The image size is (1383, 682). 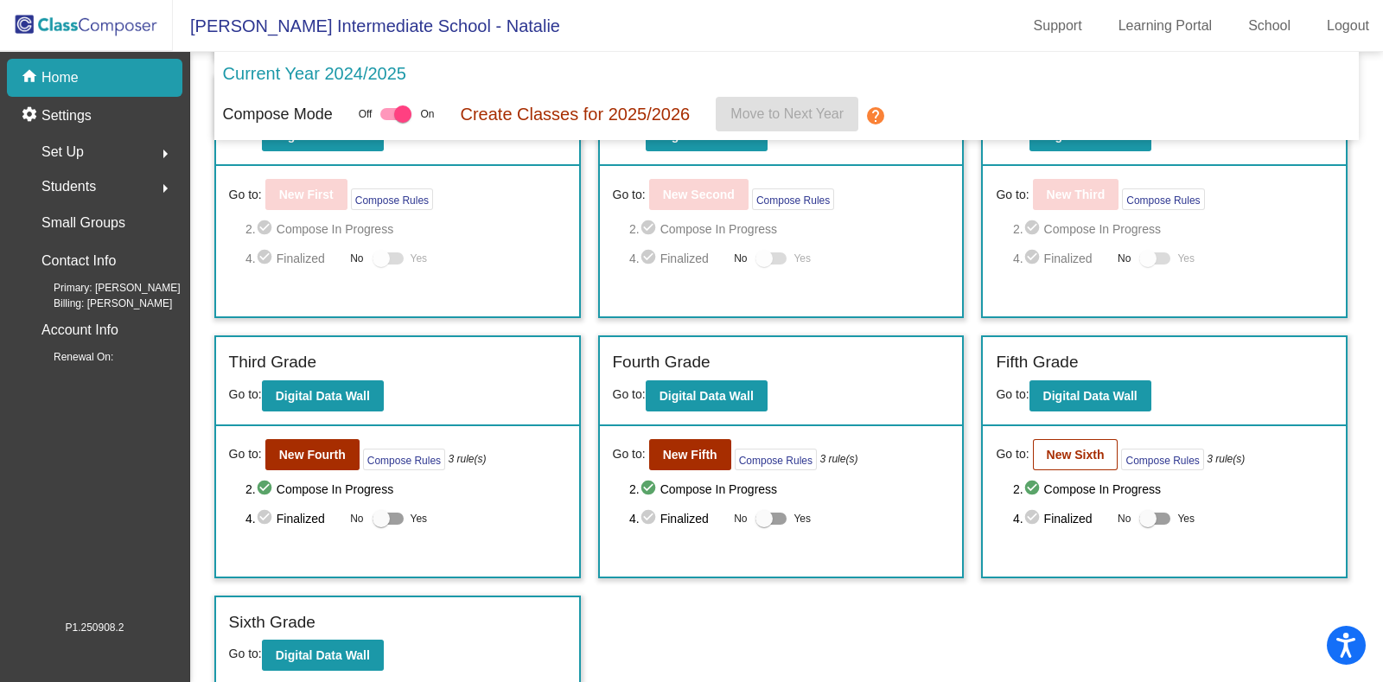 I want to click on b: New Second, so click(x=698, y=194).